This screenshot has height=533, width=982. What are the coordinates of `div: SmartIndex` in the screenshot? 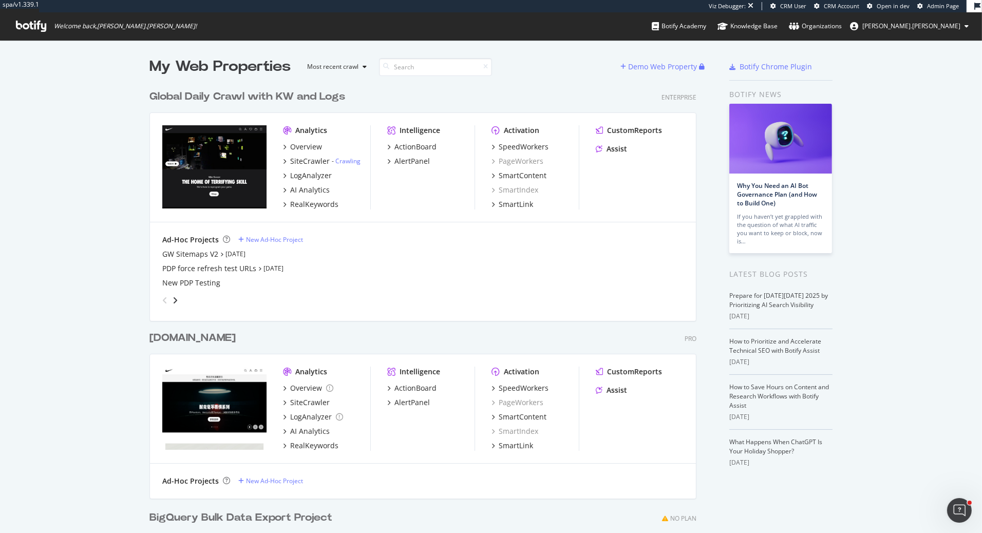 It's located at (514, 431).